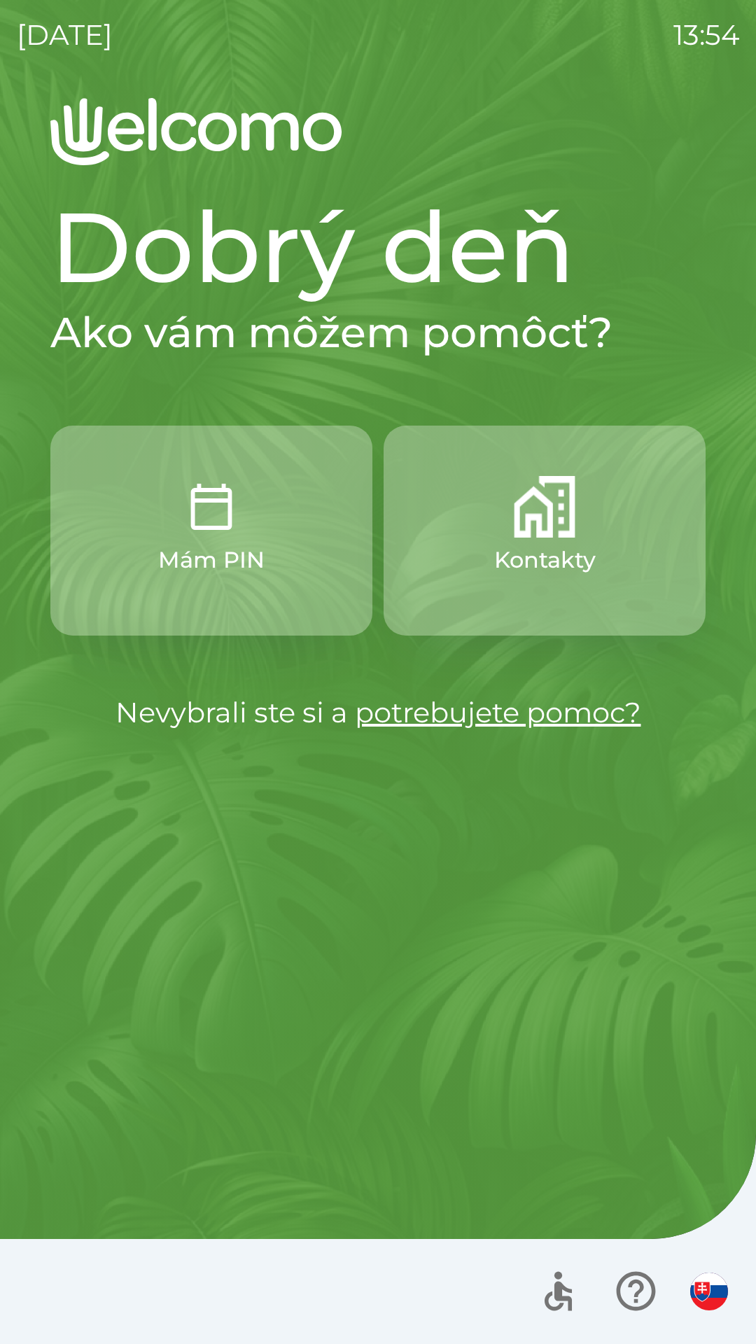  I want to click on a: potrebujete pomoc?, so click(498, 712).